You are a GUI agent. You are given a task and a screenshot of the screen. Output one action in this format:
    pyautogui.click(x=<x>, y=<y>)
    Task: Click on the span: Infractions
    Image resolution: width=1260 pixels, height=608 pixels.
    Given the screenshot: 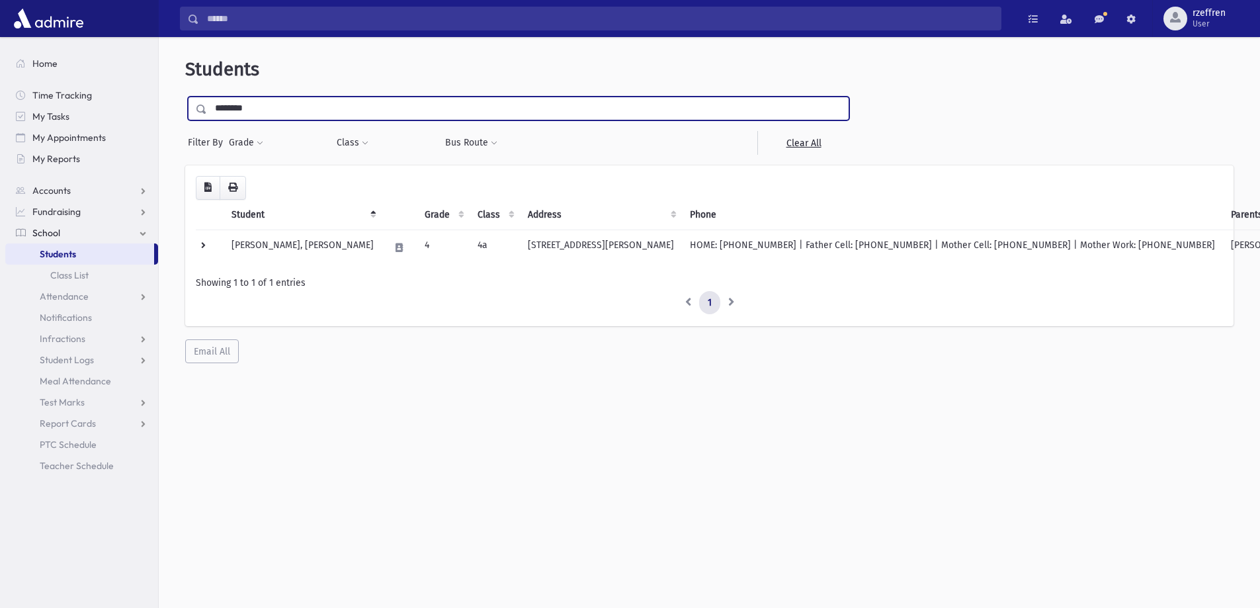 What is the action you would take?
    pyautogui.click(x=62, y=339)
    